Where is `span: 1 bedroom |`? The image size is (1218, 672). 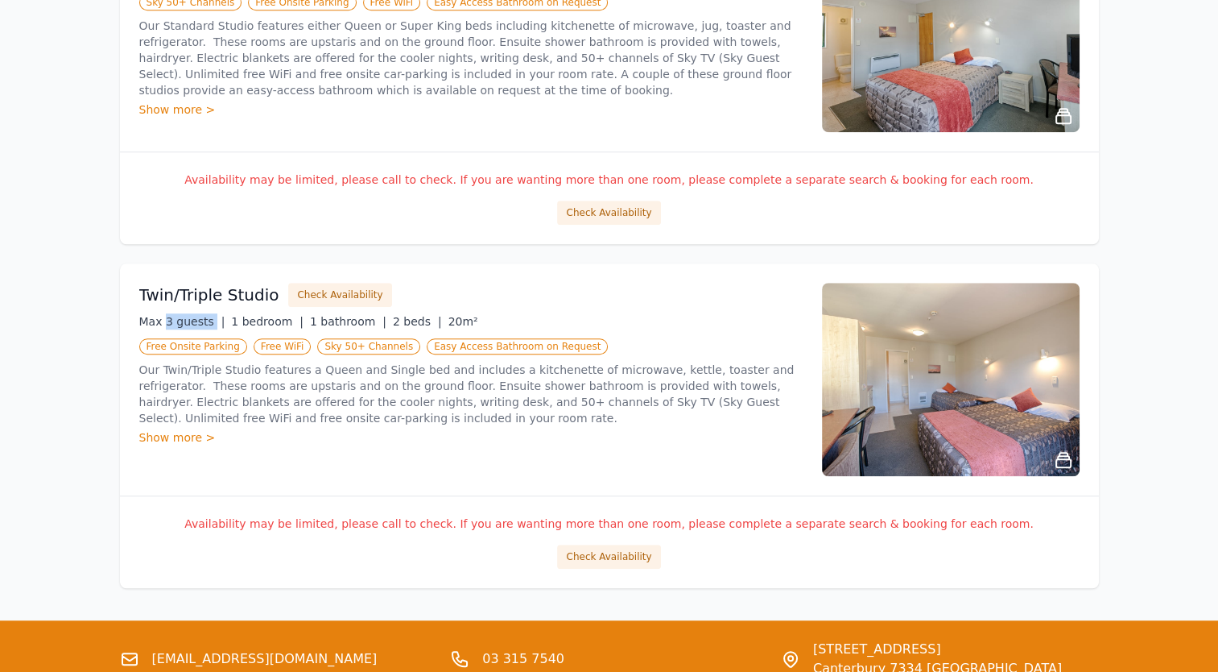 span: 1 bedroom | is located at coordinates (267, 321).